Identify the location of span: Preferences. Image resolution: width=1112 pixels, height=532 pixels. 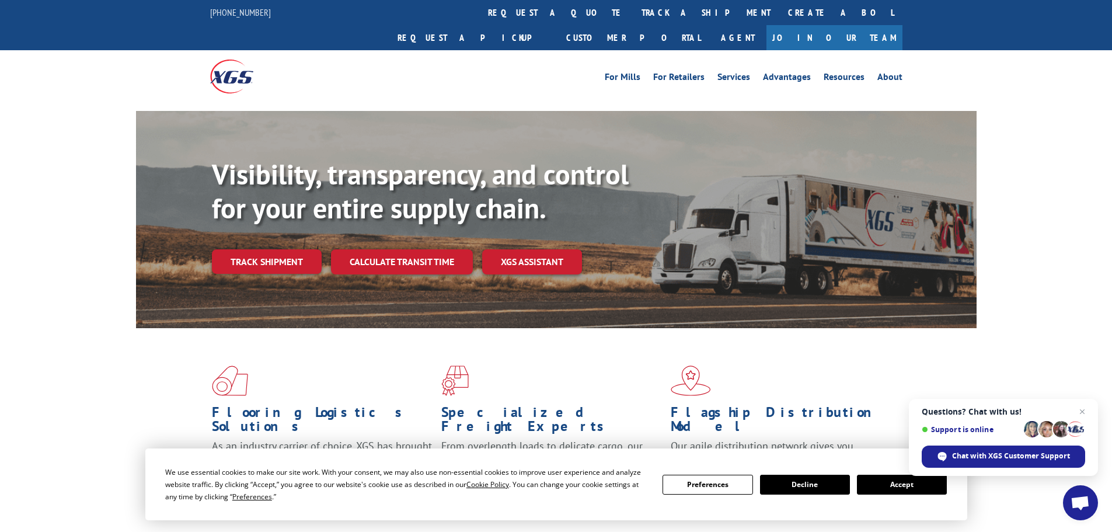
(252, 496).